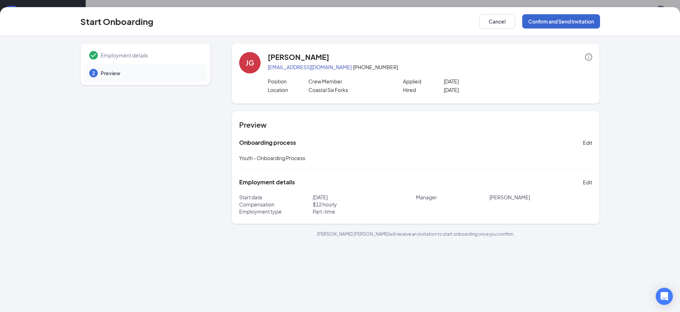 The height and width of the screenshot is (312, 680). What do you see at coordinates (589, 57) in the screenshot?
I see `span: info-circle` at bounding box center [589, 57].